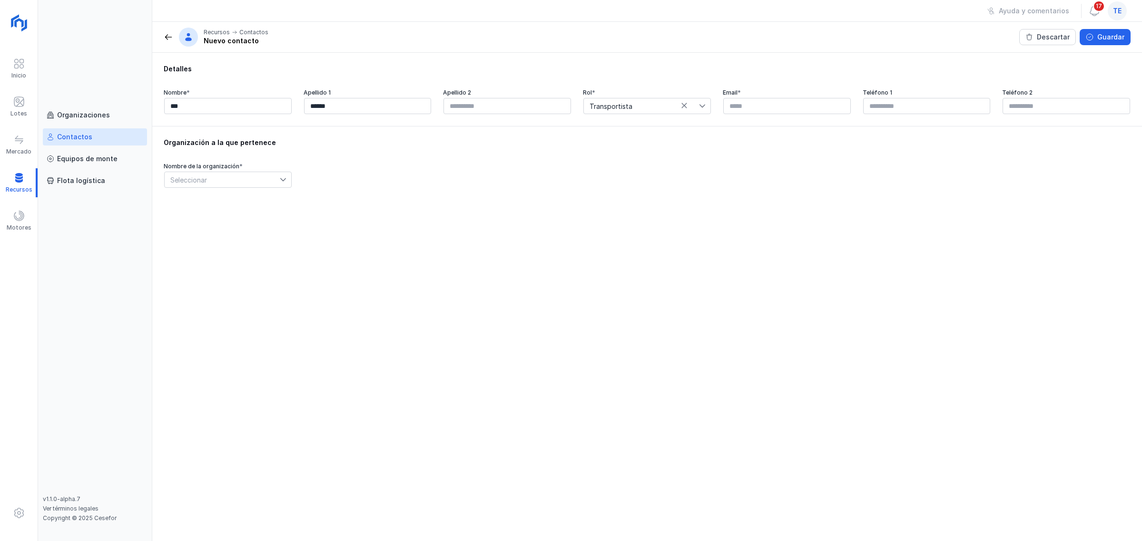  What do you see at coordinates (222, 180) in the screenshot?
I see `span: Seleccionar` at bounding box center [222, 180].